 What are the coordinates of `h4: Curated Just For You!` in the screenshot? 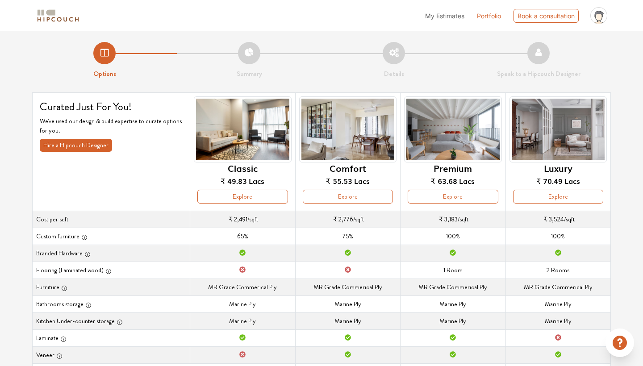 It's located at (111, 107).